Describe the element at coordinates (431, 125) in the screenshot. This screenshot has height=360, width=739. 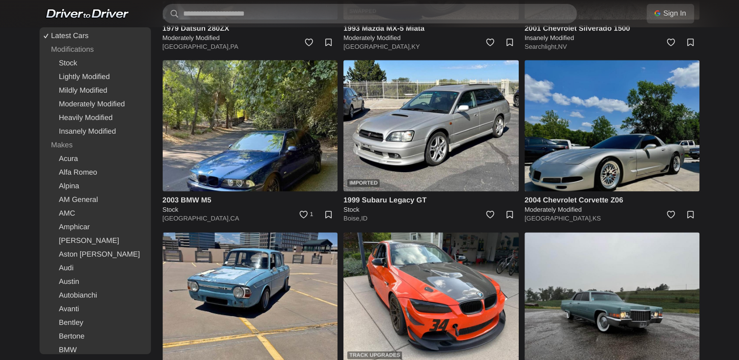
I see `a: Imported` at that location.